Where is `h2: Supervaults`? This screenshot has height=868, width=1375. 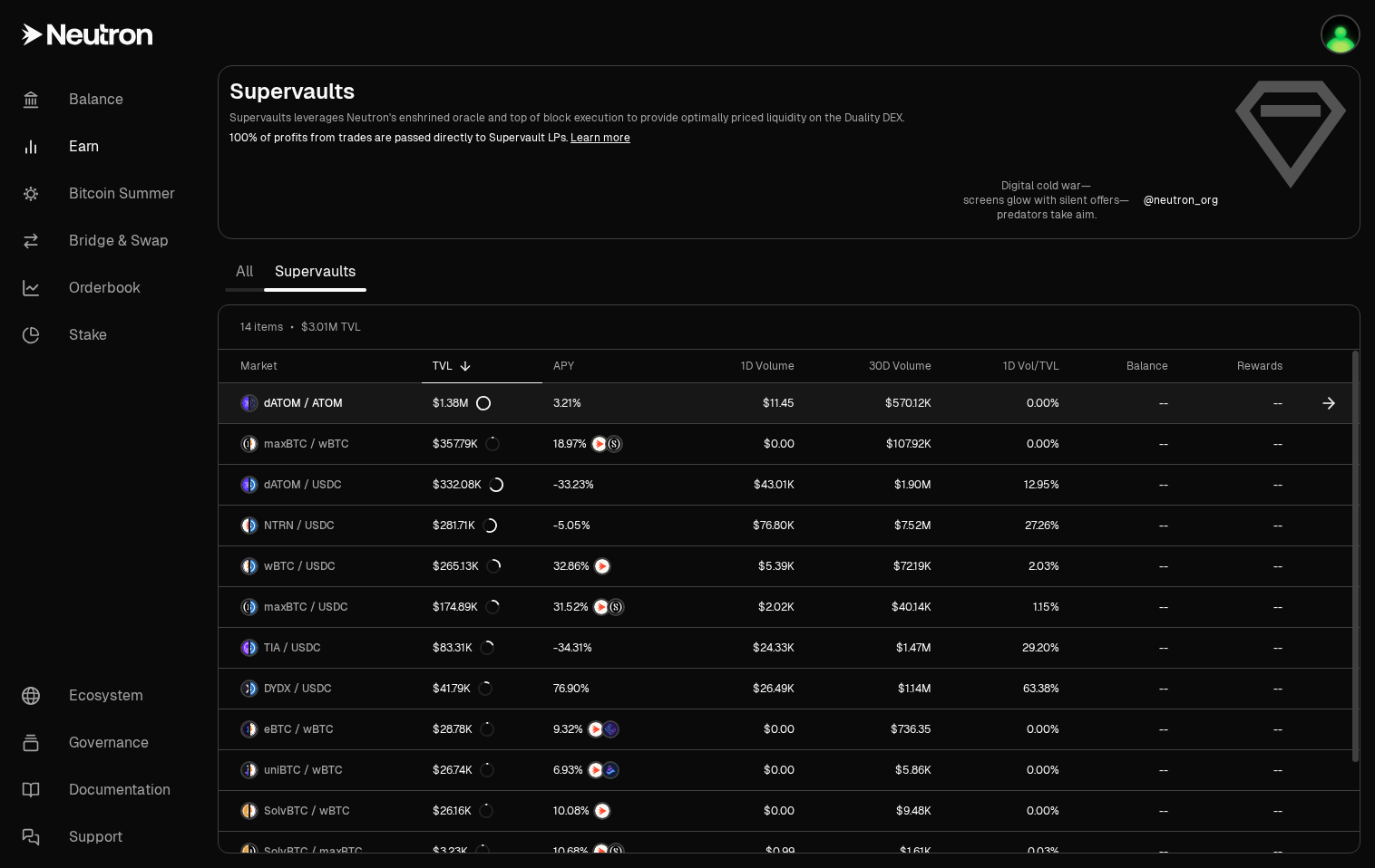
h2: Supervaults is located at coordinates (724, 92).